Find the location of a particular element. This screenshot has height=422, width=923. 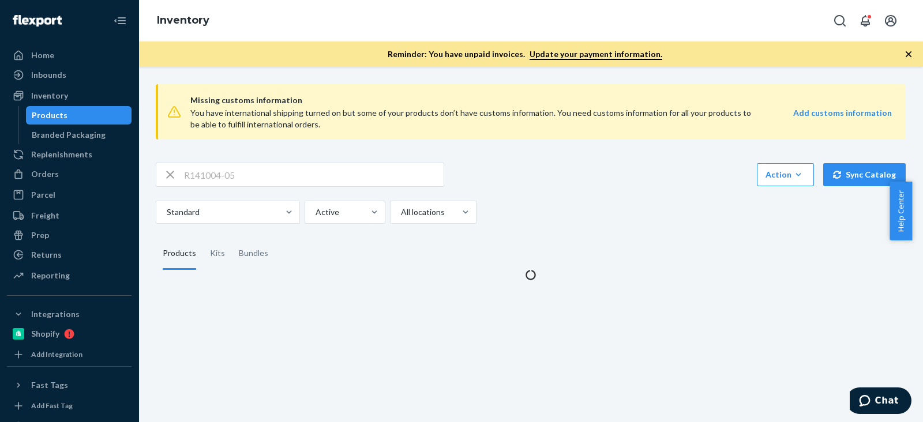

div: Add Fast Tag is located at coordinates (52, 406).